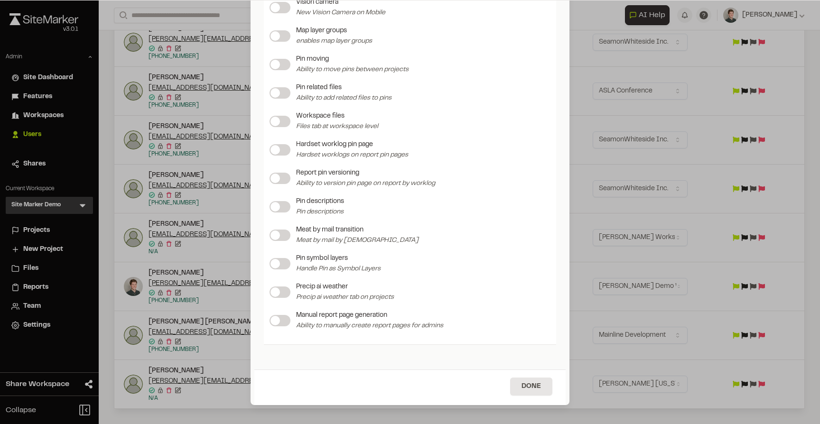  What do you see at coordinates (334, 41) in the screenshot?
I see `p: enables map layer groups` at bounding box center [334, 41].